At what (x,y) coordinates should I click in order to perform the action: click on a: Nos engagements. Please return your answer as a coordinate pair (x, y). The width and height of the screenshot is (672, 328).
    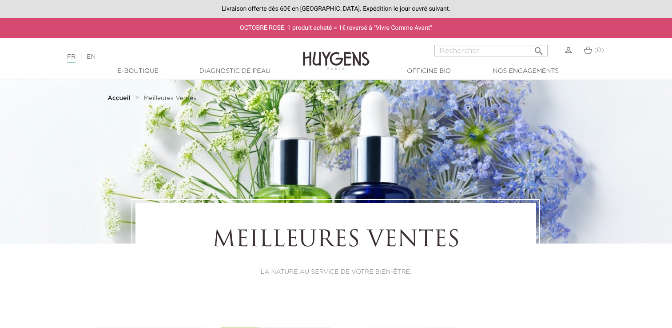
    Looking at the image, I should click on (526, 71).